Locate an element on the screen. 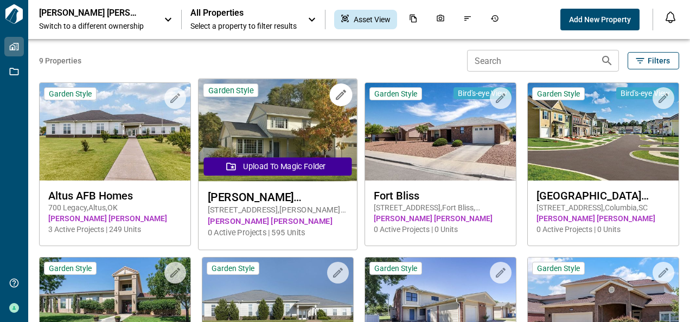 Image resolution: width=690 pixels, height=322 pixels. span: Add New Property is located at coordinates (600, 20).